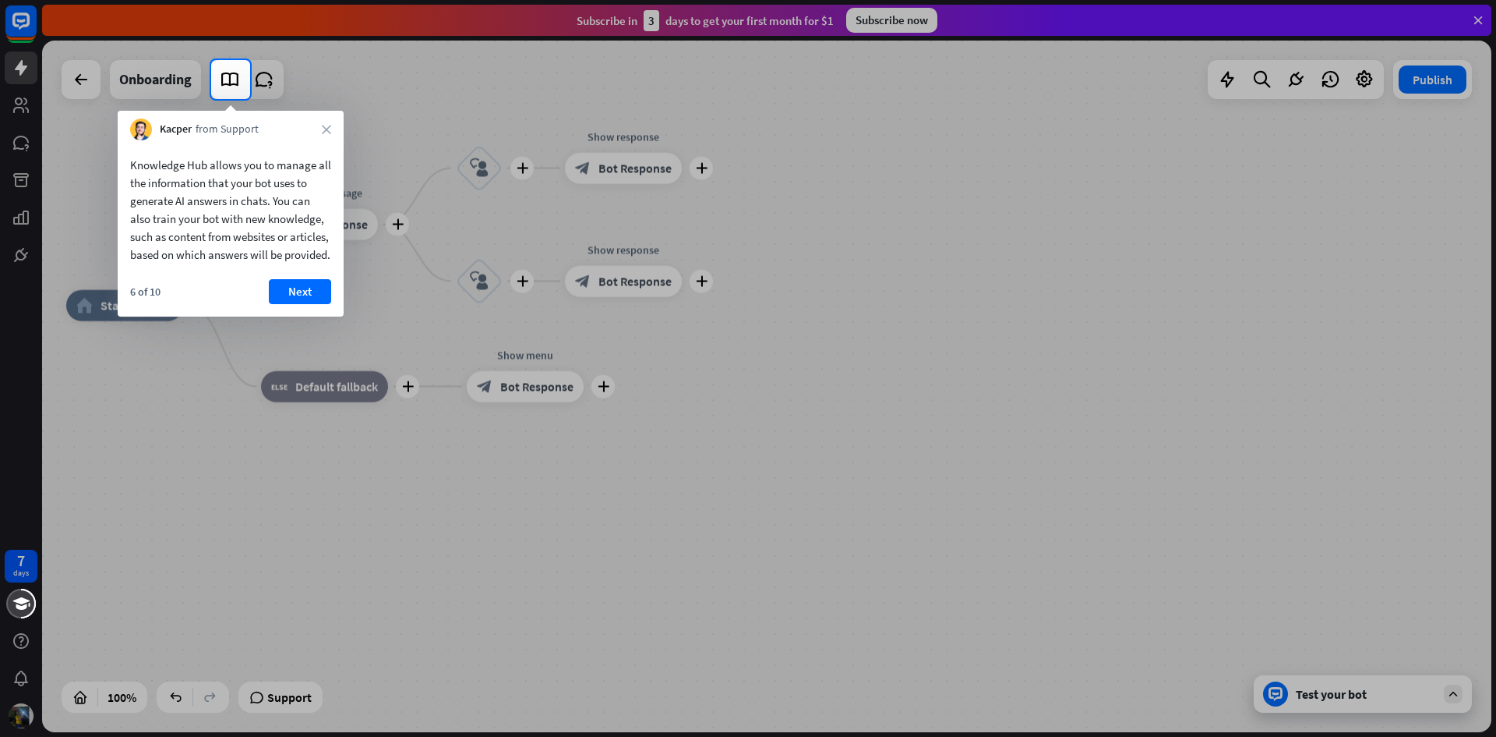  Describe the element at coordinates (300, 291) in the screenshot. I see `button: Next` at that location.